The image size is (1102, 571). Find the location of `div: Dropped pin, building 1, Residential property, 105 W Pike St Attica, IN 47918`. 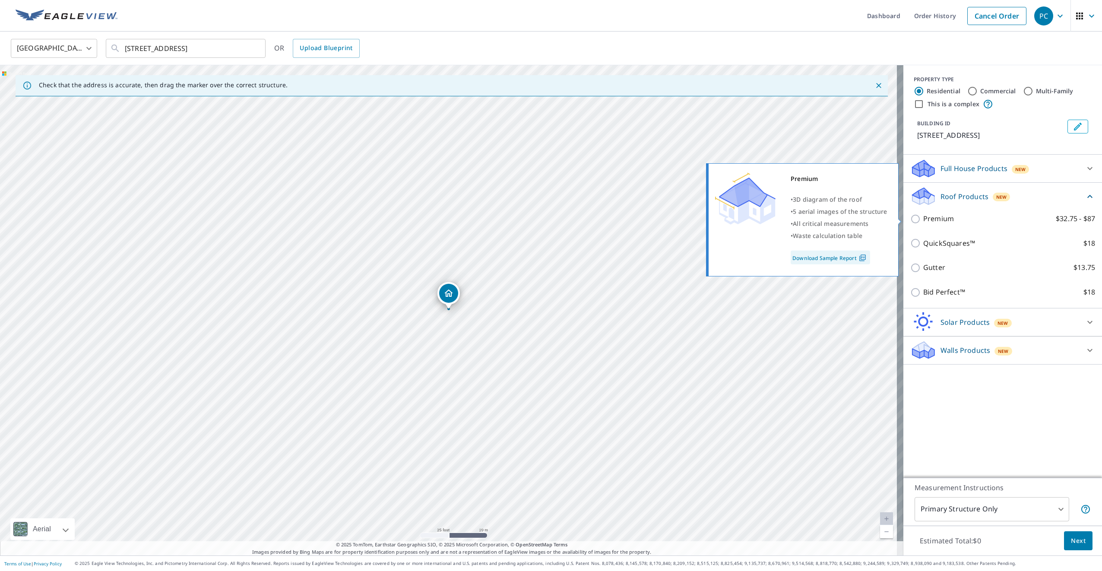

div: Dropped pin, building 1, Residential property, 105 W Pike St Attica, IN 47918 is located at coordinates (449, 295).